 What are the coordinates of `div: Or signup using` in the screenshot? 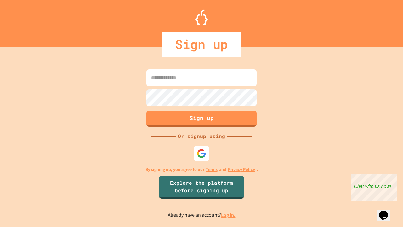 It's located at (201, 136).